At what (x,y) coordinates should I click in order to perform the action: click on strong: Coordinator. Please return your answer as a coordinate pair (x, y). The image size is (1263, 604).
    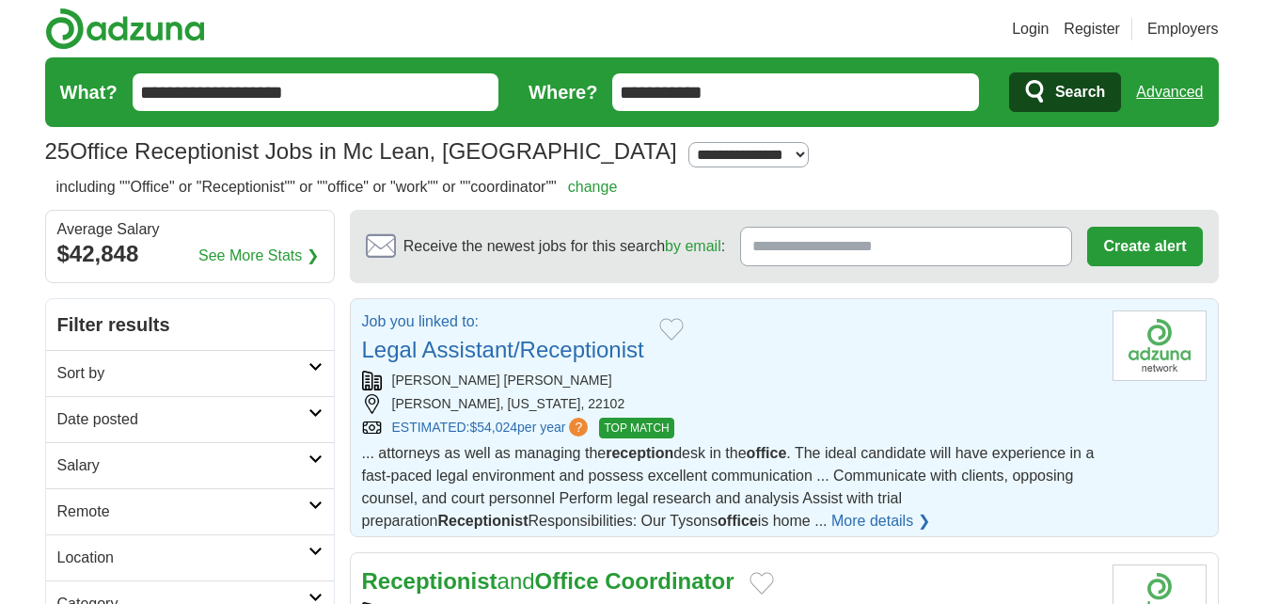
    Looking at the image, I should click on (669, 580).